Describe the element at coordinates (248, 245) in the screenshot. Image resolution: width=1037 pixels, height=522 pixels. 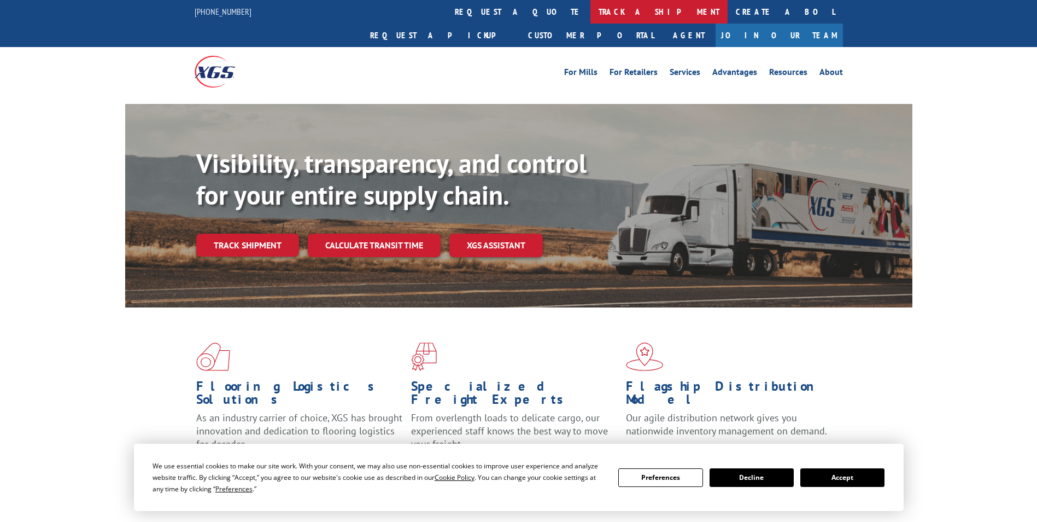
I see `a: Track shipment` at that location.